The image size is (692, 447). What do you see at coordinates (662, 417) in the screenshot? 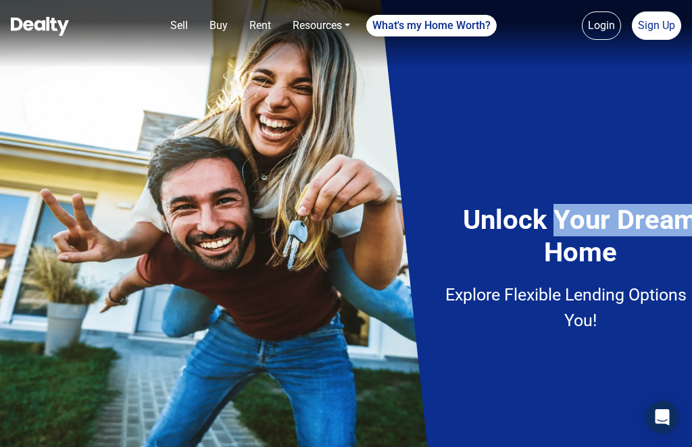
I see `div: Open Intercom Messenger` at bounding box center [662, 417].